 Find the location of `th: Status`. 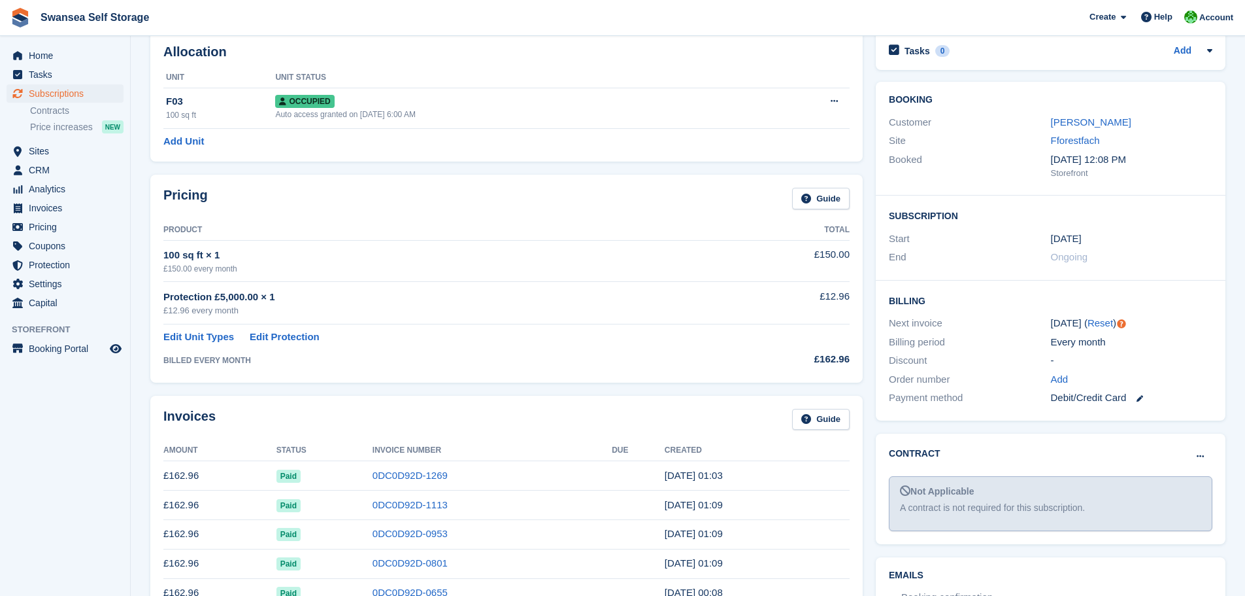

th: Status is located at coordinates (324, 450).